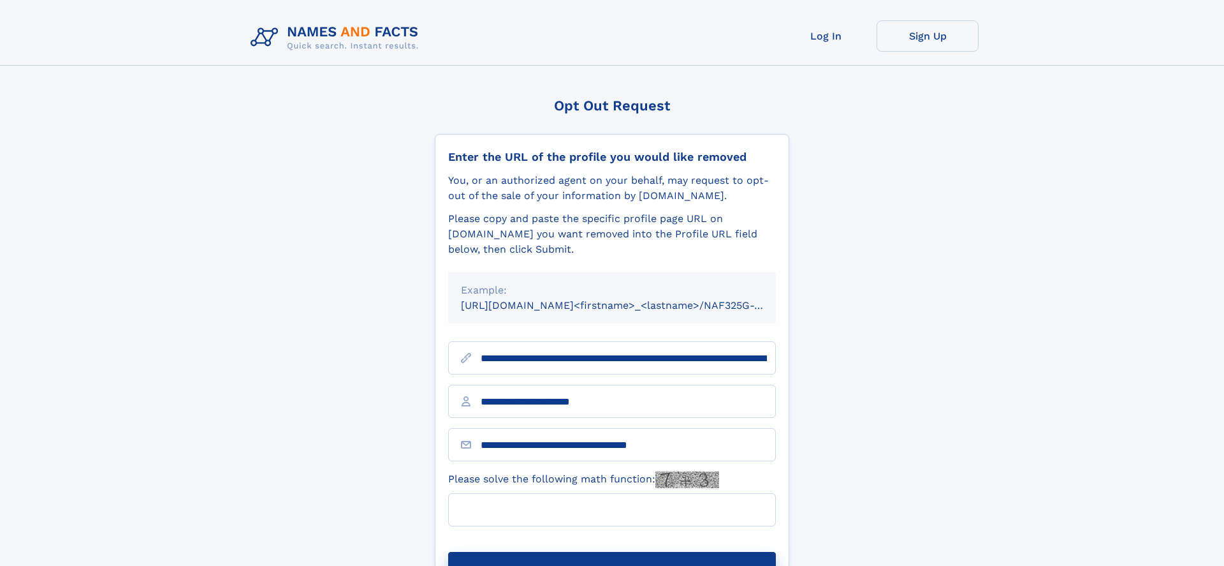  Describe the element at coordinates (612, 290) in the screenshot. I see `div: Example:` at that location.